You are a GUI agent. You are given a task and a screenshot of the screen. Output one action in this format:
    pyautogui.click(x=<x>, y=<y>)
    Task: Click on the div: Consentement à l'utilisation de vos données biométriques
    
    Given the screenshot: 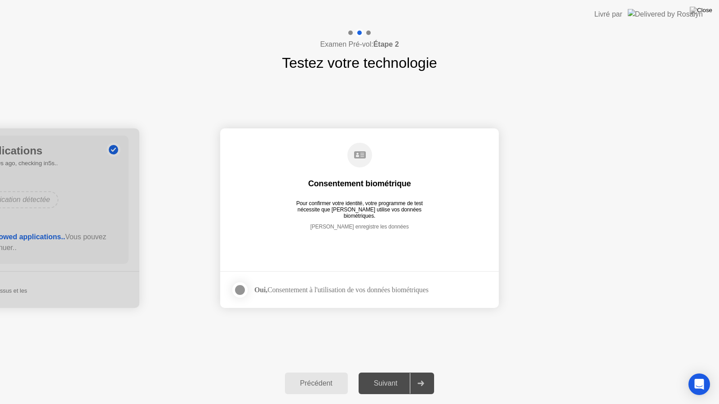 What is the action you would take?
    pyautogui.click(x=341, y=290)
    